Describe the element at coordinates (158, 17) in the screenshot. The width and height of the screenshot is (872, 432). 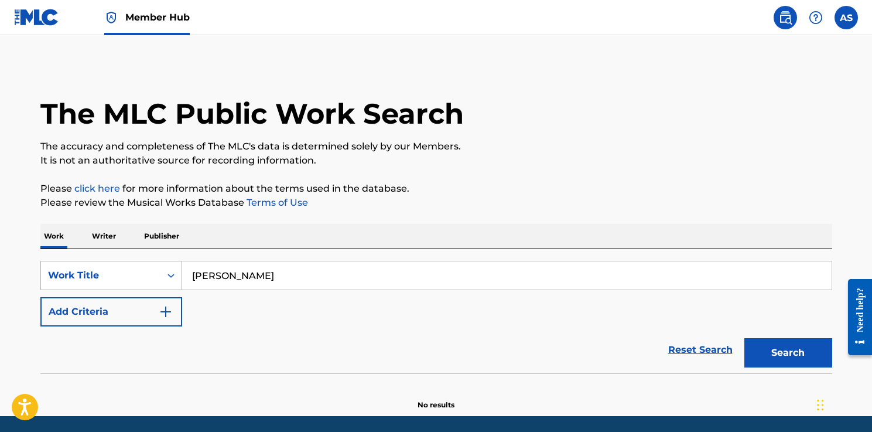
I see `span: Member Hub` at that location.